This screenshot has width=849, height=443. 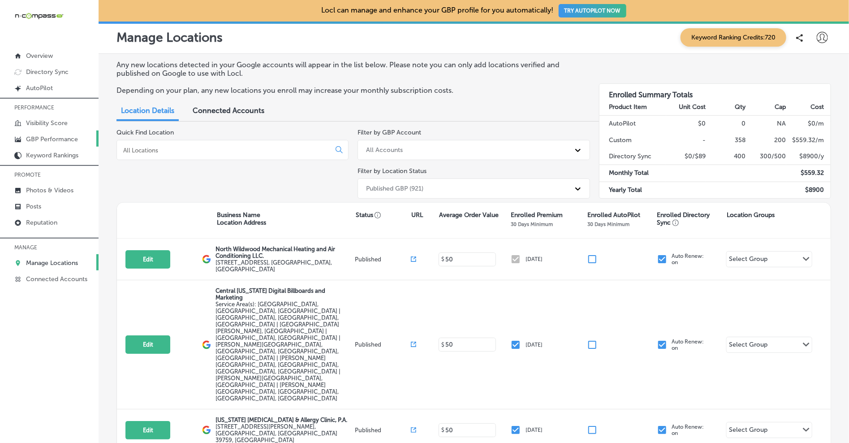 I want to click on th: Qty, so click(x=726, y=107).